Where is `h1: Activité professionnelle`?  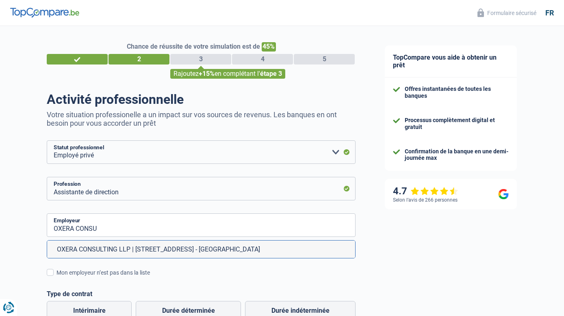 h1: Activité professionnelle is located at coordinates (201, 100).